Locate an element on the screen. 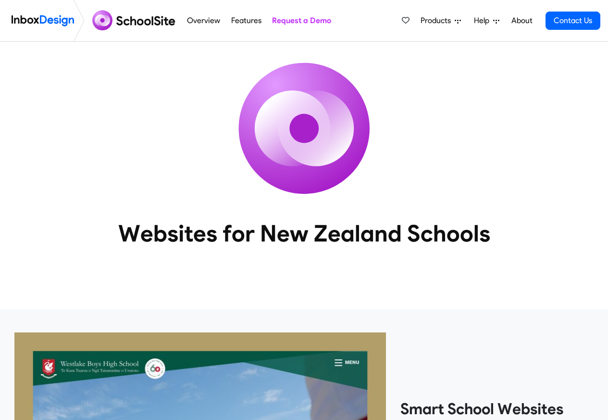  img: schoolsite logo is located at coordinates (135, 21).